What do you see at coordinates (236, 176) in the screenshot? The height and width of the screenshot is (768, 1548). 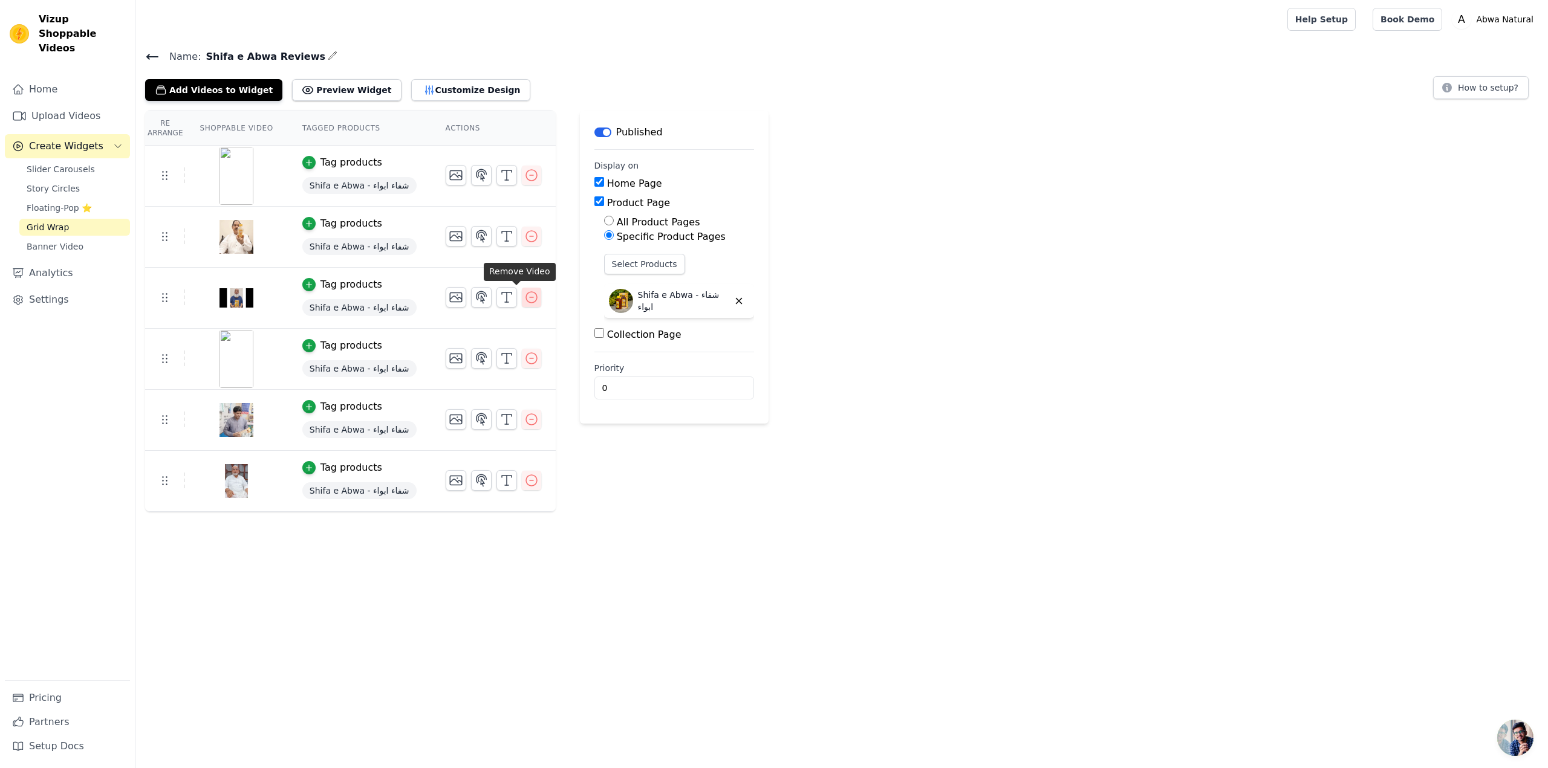 I see `img: vizup-images-edef.png` at bounding box center [236, 176].